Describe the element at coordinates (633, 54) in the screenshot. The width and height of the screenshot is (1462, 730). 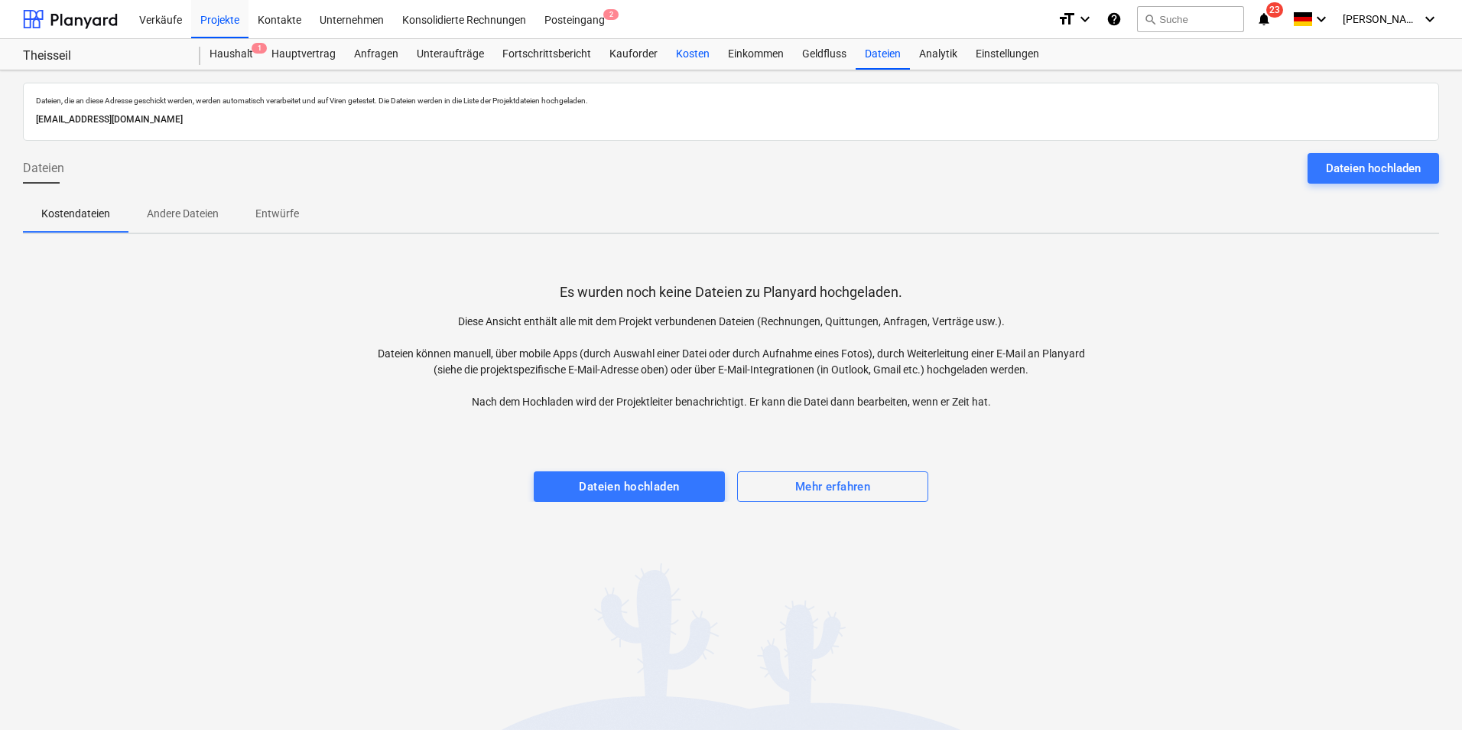
I see `a: Kauforder` at that location.